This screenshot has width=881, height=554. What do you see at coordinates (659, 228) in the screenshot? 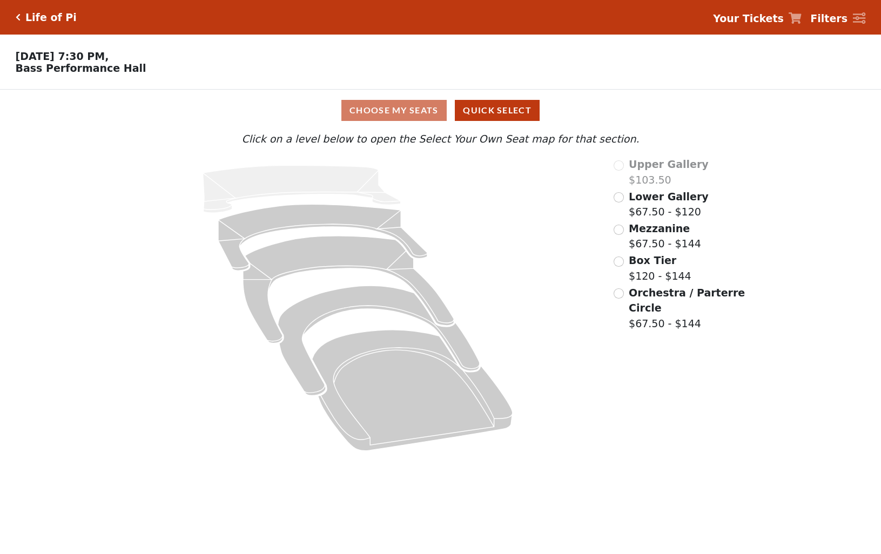
I see `span: Mezzanine` at bounding box center [659, 228].